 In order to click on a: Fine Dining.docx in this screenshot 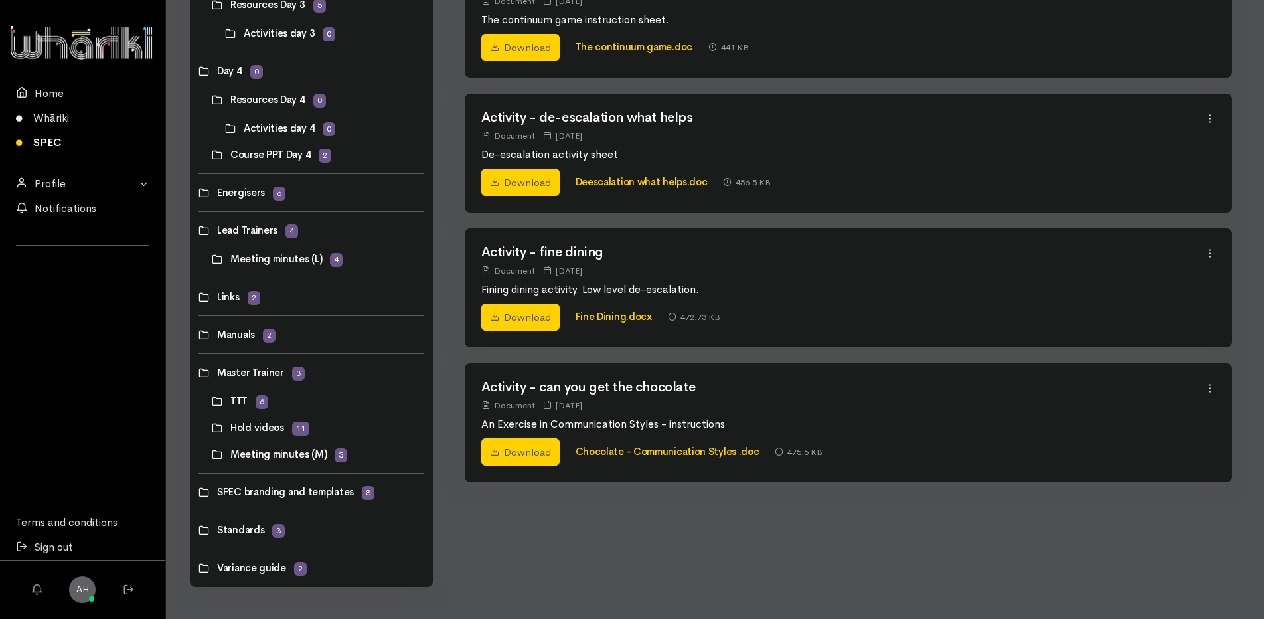, I will do `click(613, 316)`.